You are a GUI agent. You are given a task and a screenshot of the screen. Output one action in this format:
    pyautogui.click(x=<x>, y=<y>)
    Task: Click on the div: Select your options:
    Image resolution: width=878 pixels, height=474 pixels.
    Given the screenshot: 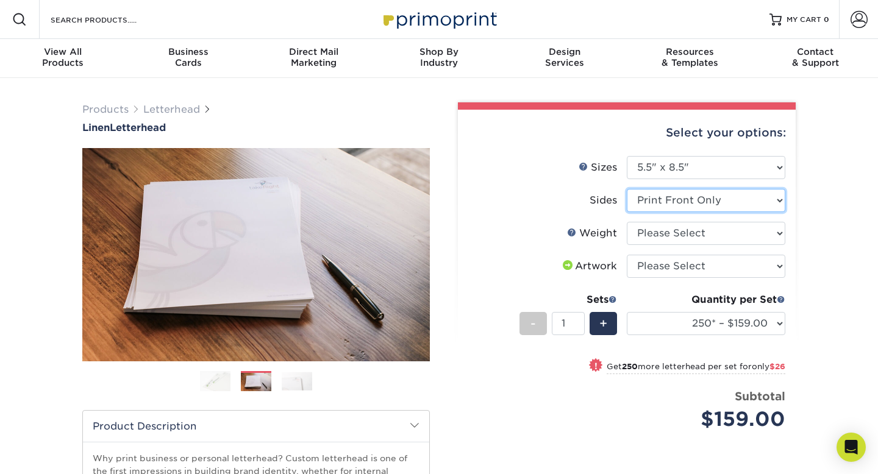 What is the action you would take?
    pyautogui.click(x=627, y=133)
    